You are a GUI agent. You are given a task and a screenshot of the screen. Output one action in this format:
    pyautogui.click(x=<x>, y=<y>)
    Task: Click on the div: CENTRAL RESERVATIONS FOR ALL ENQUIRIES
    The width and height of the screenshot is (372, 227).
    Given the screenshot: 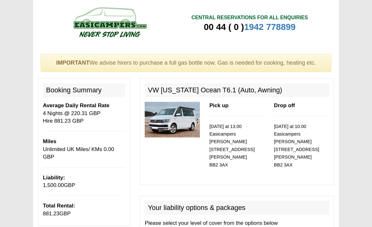 What is the action you would take?
    pyautogui.click(x=250, y=18)
    